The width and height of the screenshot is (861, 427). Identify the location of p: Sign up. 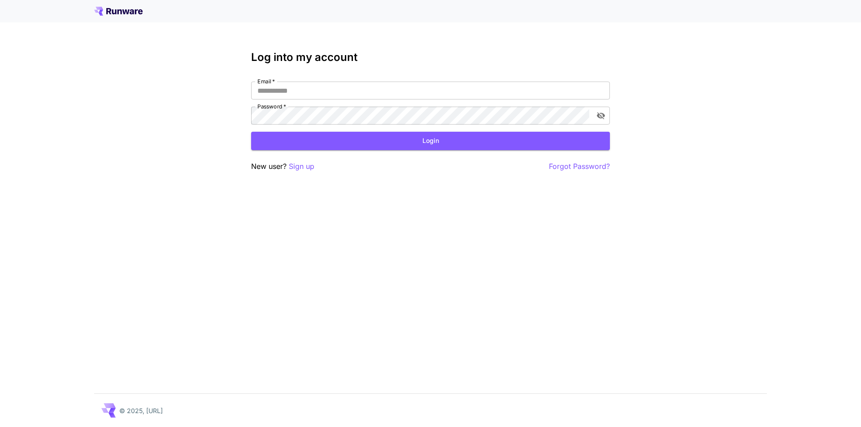
(301, 166).